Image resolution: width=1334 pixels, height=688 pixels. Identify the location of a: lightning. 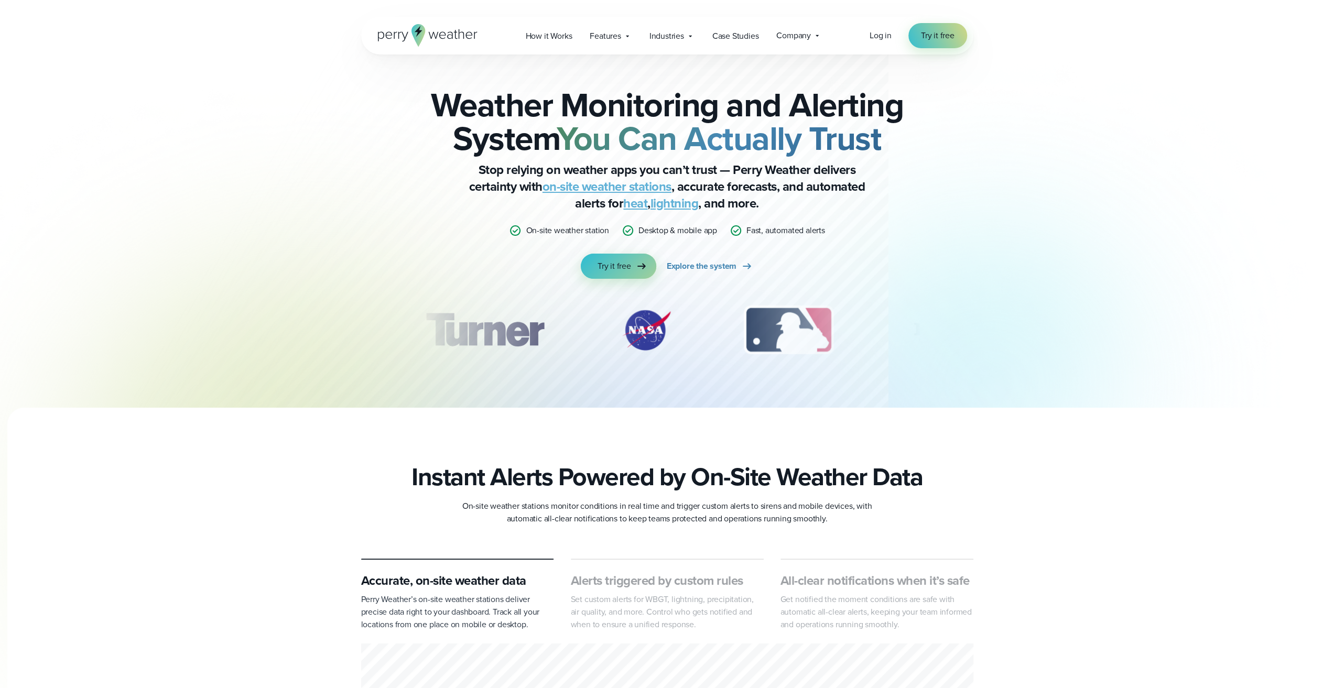
(674, 203).